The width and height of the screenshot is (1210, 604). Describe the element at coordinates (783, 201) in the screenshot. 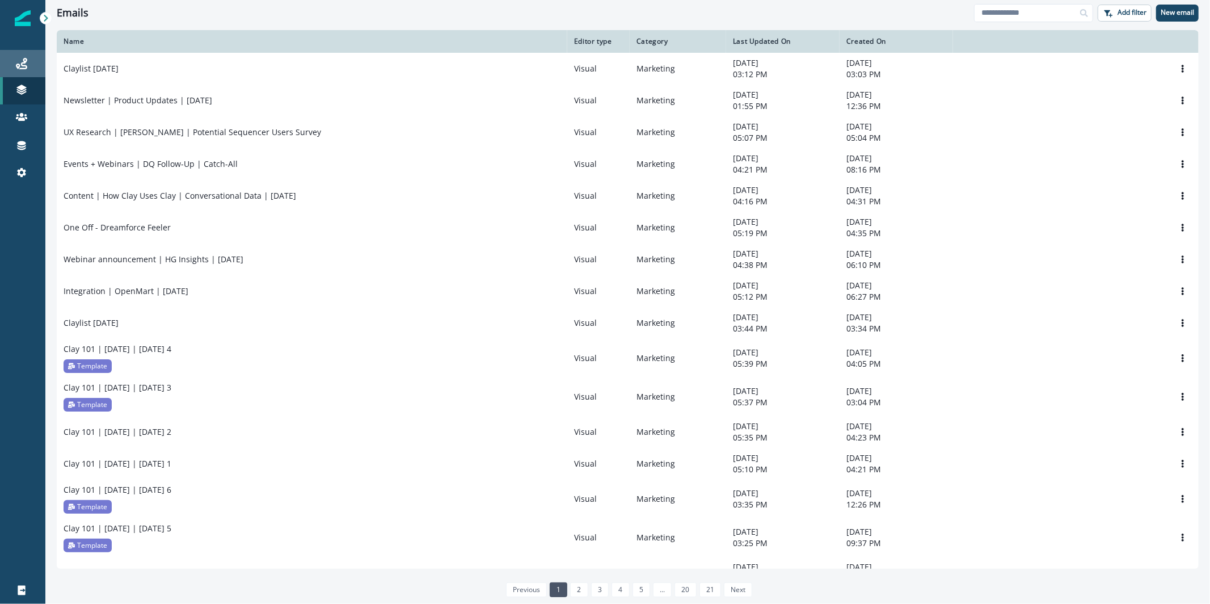

I see `p: 04:16 PM` at that location.